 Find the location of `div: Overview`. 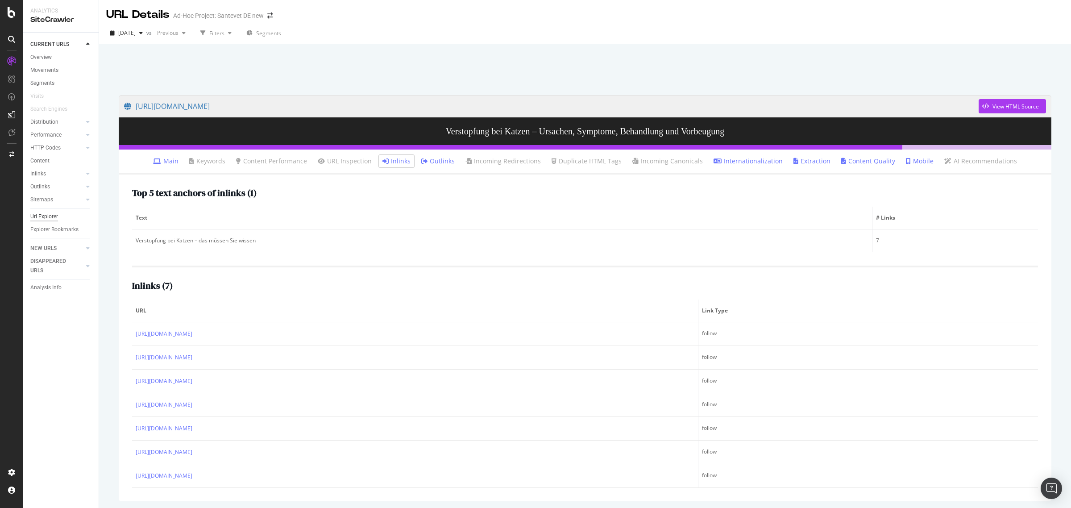

div: Overview is located at coordinates (41, 57).